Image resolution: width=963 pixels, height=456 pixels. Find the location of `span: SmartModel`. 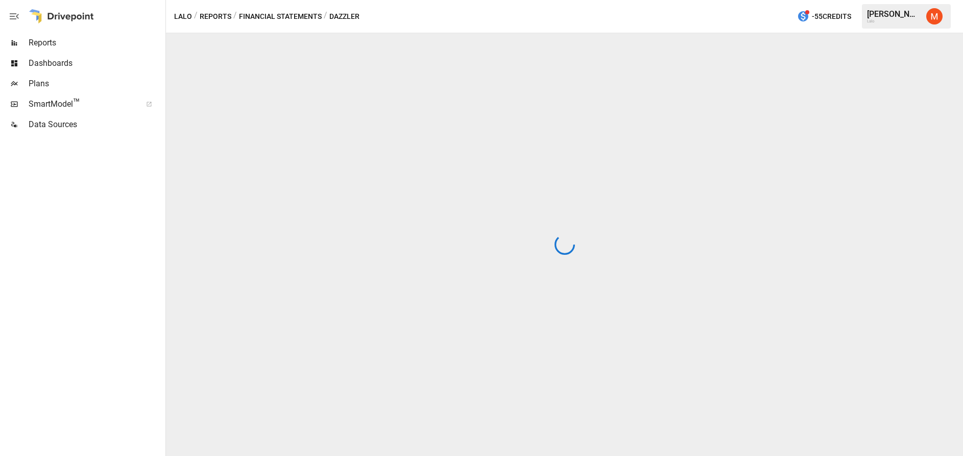

span: SmartModel is located at coordinates (82, 104).